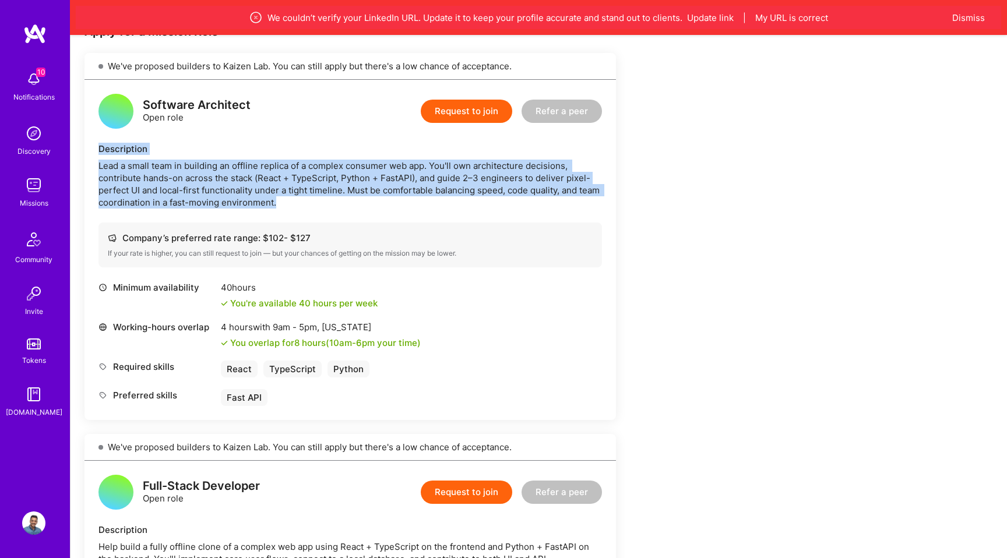  Describe the element at coordinates (350, 238) in the screenshot. I see `div: Company’s preferred rate range: $ 102 - $ 127` at that location.